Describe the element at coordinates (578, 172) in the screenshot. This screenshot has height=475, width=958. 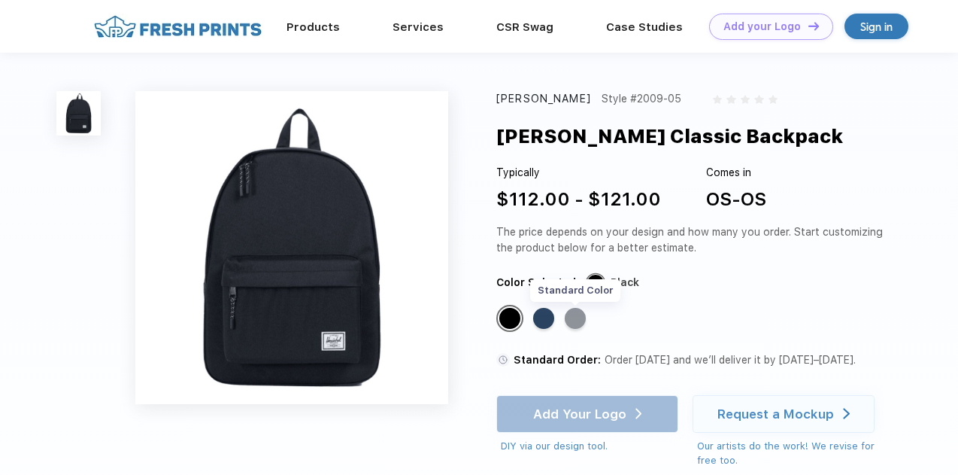
I see `div: Typically` at that location.